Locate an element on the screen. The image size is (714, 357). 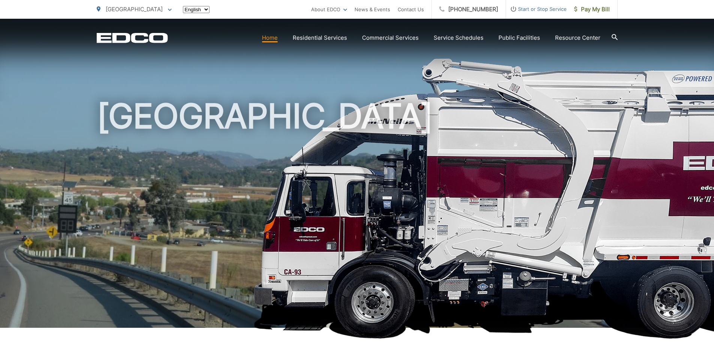
a: Commercial Services is located at coordinates (390, 38).